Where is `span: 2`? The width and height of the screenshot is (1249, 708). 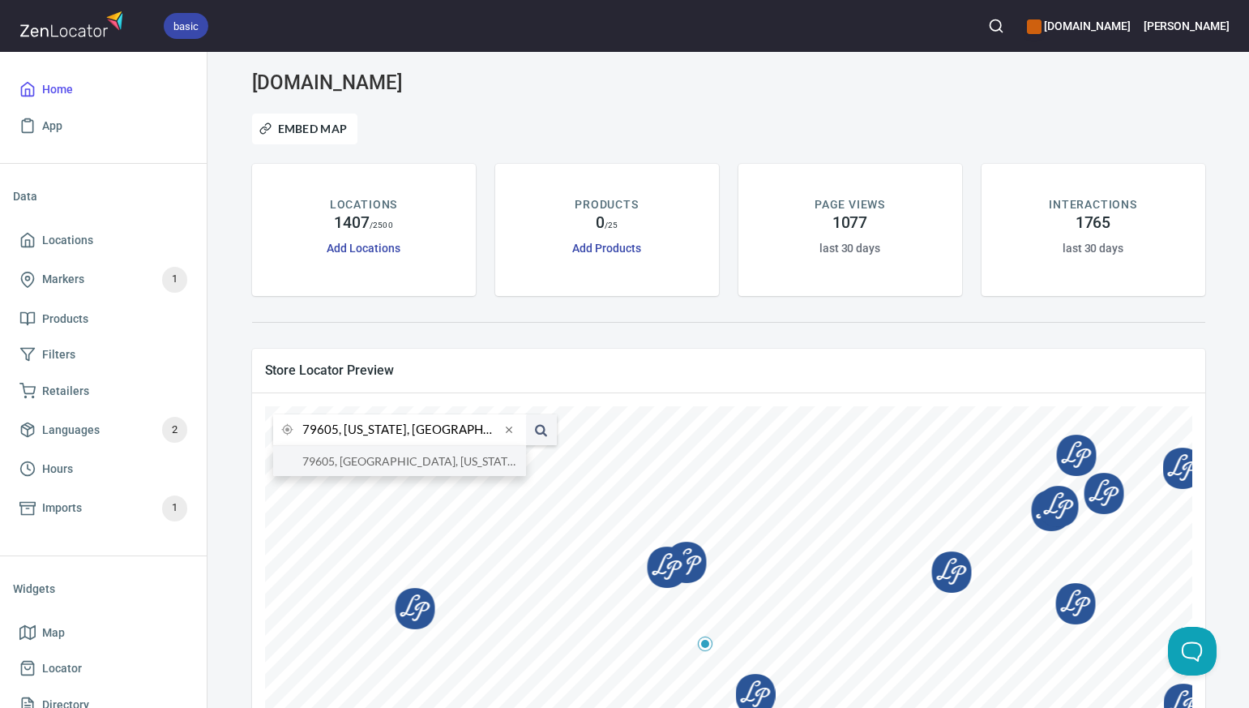 span: 2 is located at coordinates (174, 430).